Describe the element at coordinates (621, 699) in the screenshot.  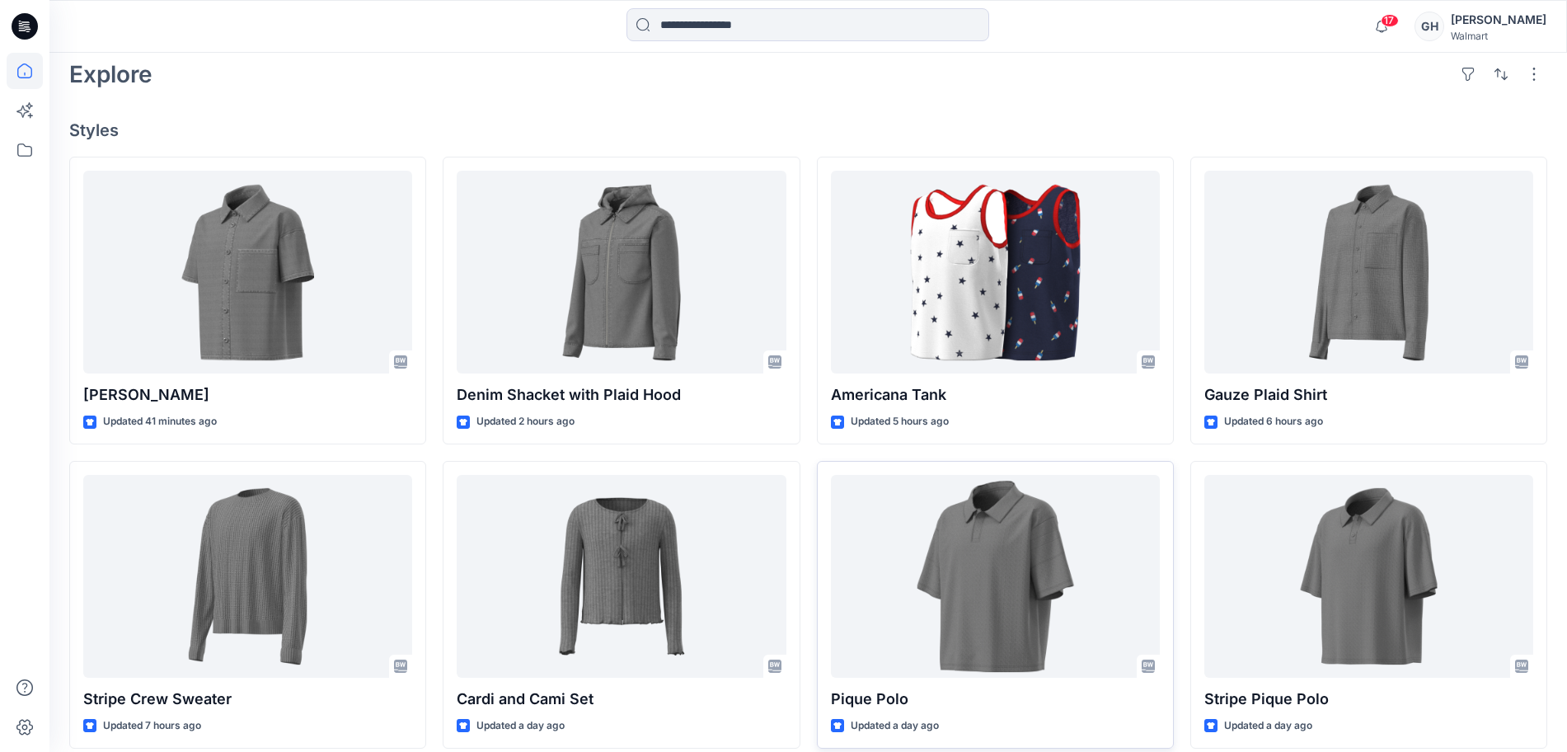
I see `p: Cardi and Cami Set` at that location.